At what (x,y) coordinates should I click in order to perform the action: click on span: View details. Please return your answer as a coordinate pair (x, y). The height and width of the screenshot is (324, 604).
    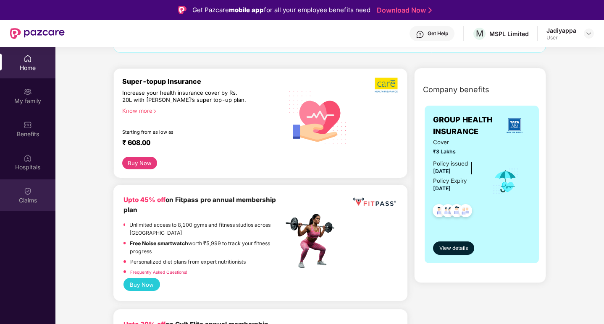
    Looking at the image, I should click on (453, 248).